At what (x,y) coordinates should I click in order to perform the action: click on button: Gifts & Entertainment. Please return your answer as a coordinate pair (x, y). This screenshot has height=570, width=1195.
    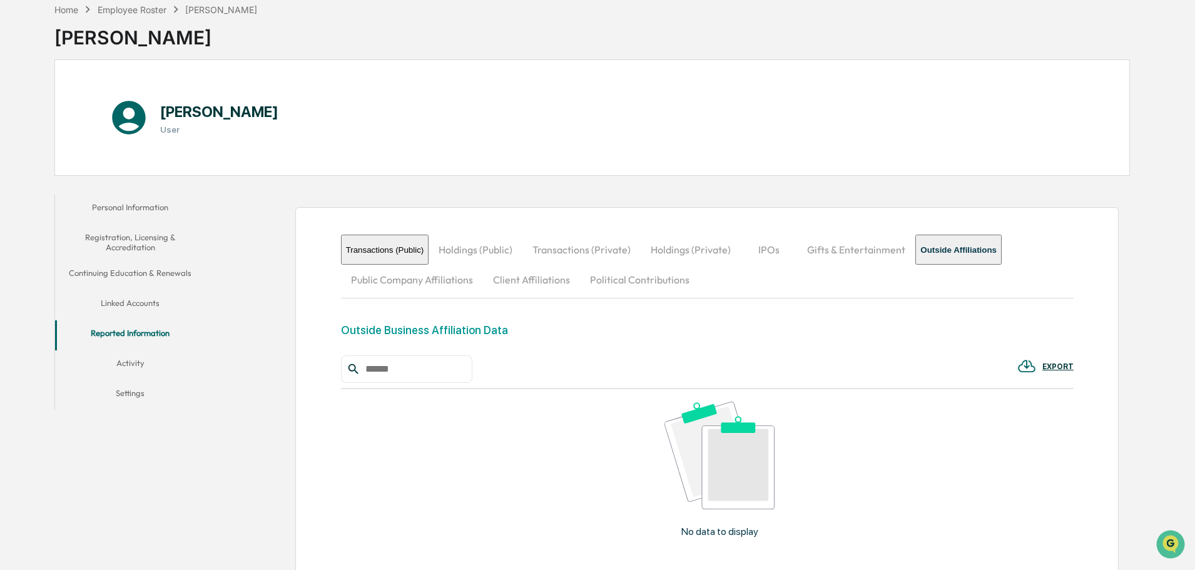
    Looking at the image, I should click on (856, 250).